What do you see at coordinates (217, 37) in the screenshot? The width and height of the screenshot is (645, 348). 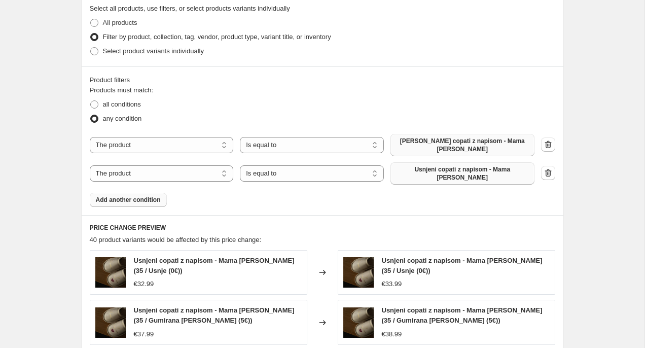 I see `span: Filter by product, collection, tag, vendor, product type, variant title, or inventory` at bounding box center [217, 37].